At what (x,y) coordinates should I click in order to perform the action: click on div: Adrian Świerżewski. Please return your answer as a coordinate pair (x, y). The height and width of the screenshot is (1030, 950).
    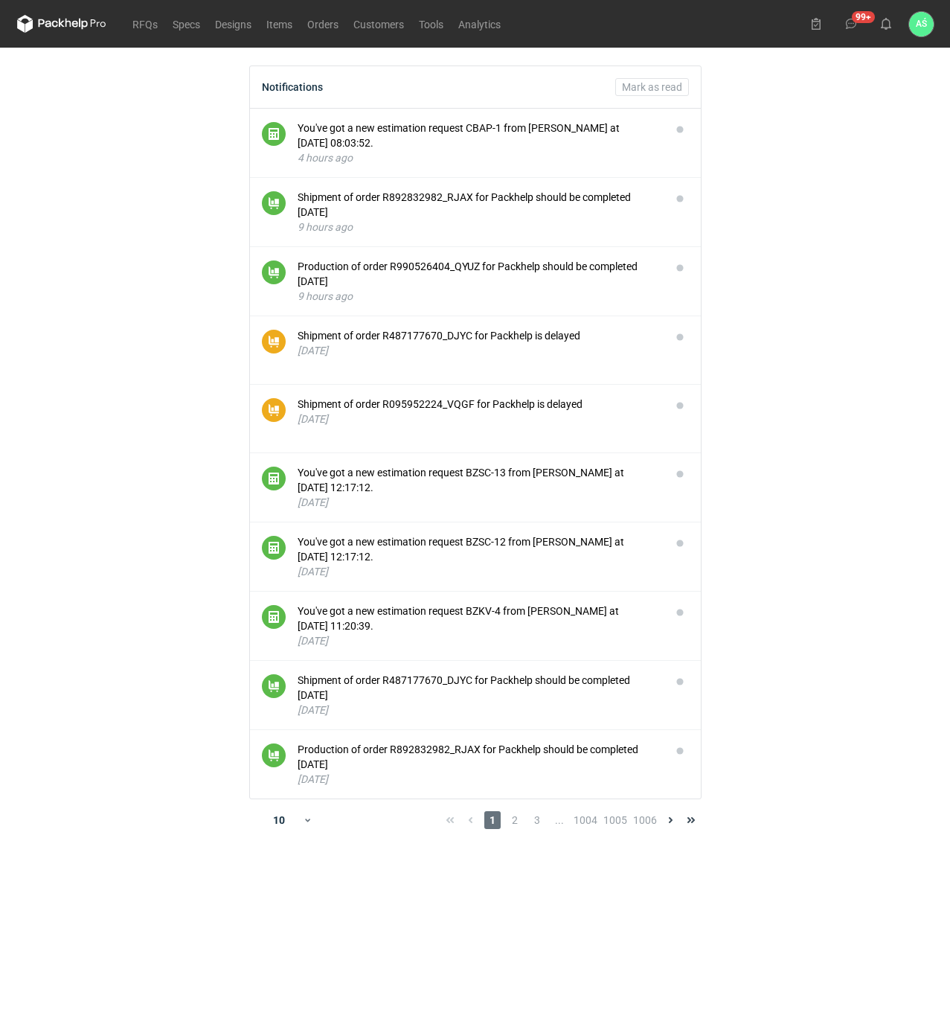
    Looking at the image, I should click on (921, 24).